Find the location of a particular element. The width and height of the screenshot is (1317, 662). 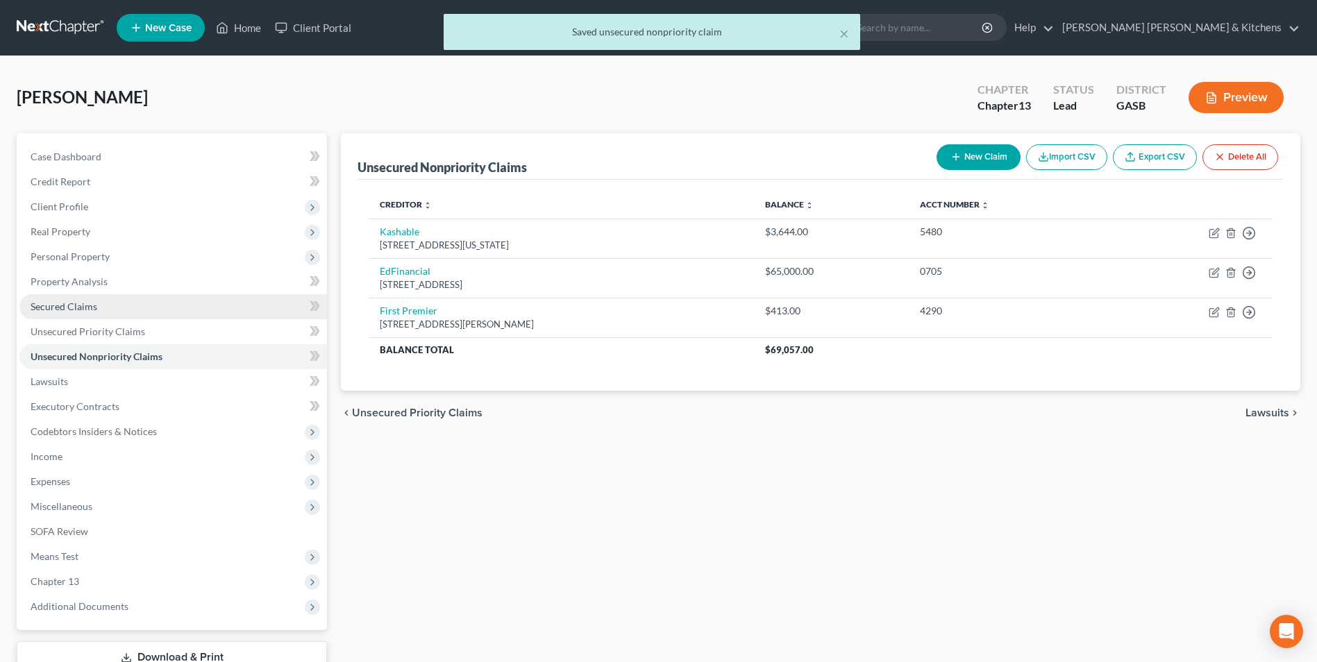

span: Client Profile is located at coordinates (59, 206).